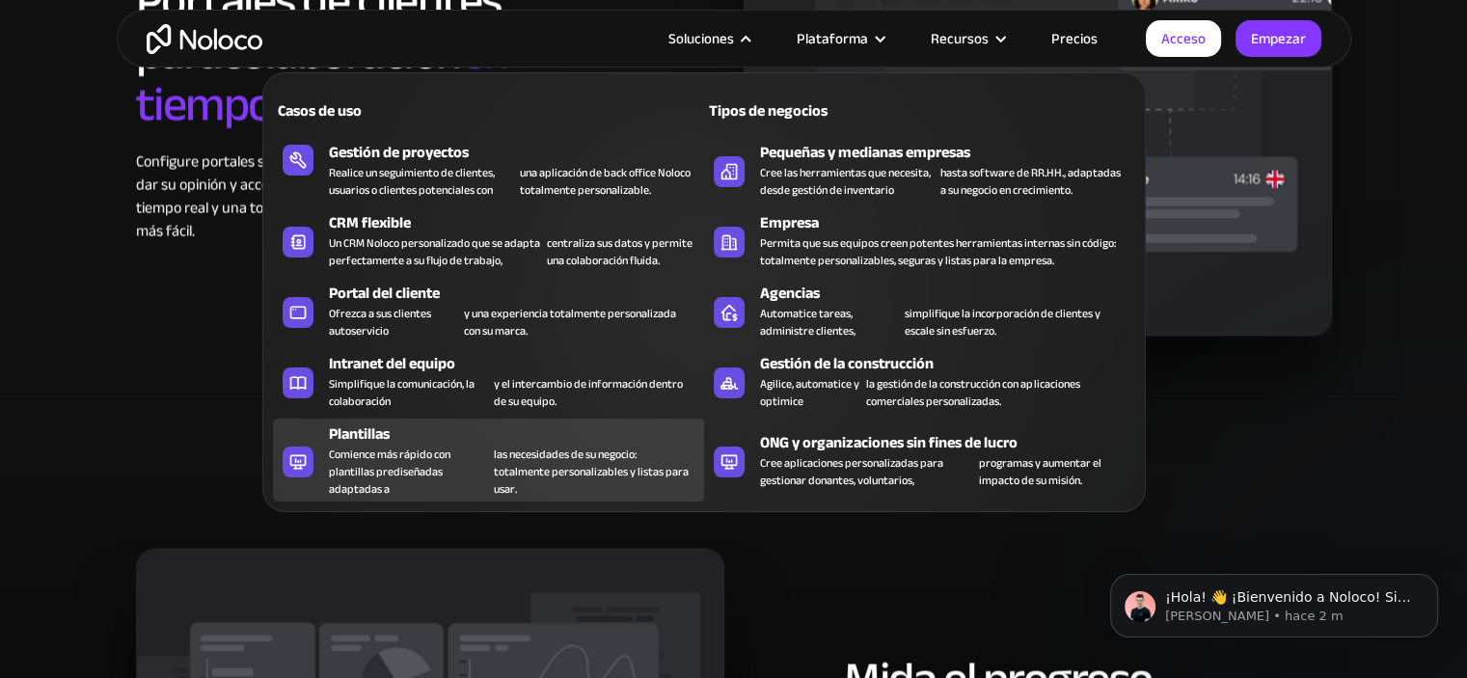 The height and width of the screenshot is (678, 1467). Describe the element at coordinates (434, 252) in the screenshot. I see `font: Un CRM Noloco personalizado que se adapta perfectamente a su flujo de trabajo,` at that location.